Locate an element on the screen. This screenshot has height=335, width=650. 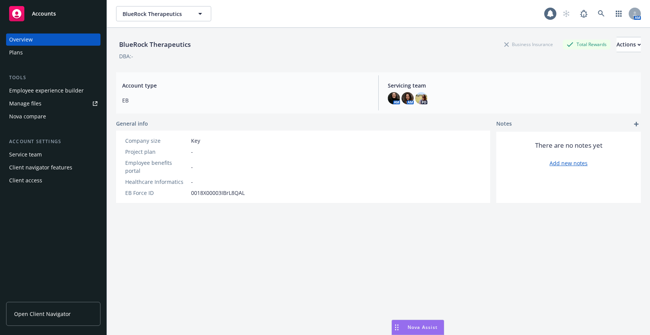
div: Business Insurance is located at coordinates (528, 44).